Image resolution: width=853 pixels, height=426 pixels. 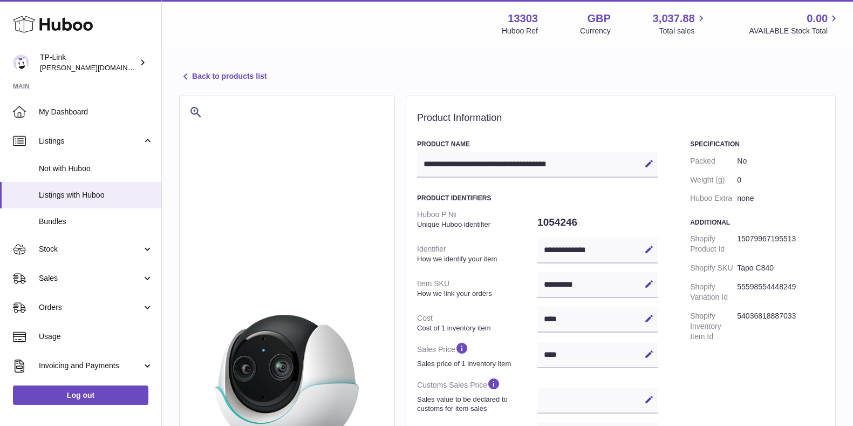 What do you see at coordinates (781, 198) in the screenshot?
I see `dd: none` at bounding box center [781, 198].